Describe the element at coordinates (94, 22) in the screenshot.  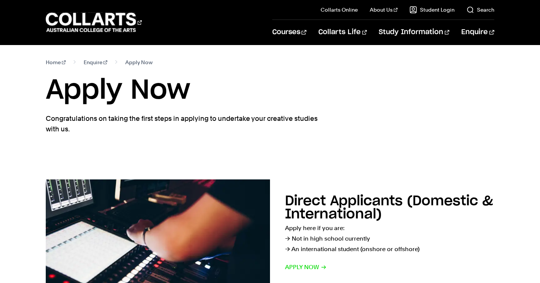
I see `div: Go to homepage` at that location.